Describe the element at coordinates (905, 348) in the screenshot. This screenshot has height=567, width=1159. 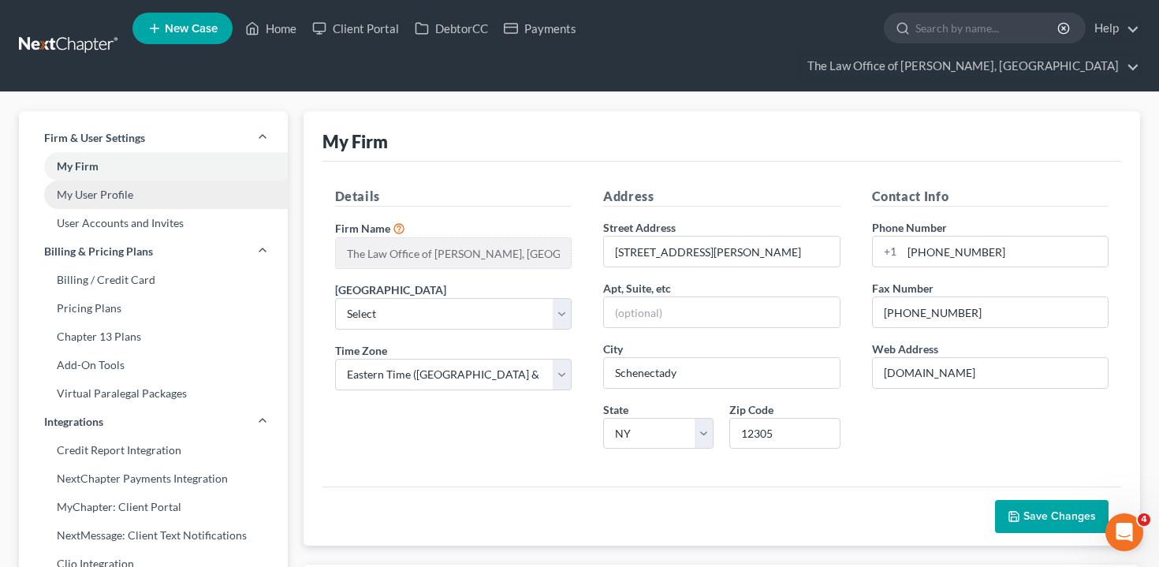
I see `label: Web Address` at that location.